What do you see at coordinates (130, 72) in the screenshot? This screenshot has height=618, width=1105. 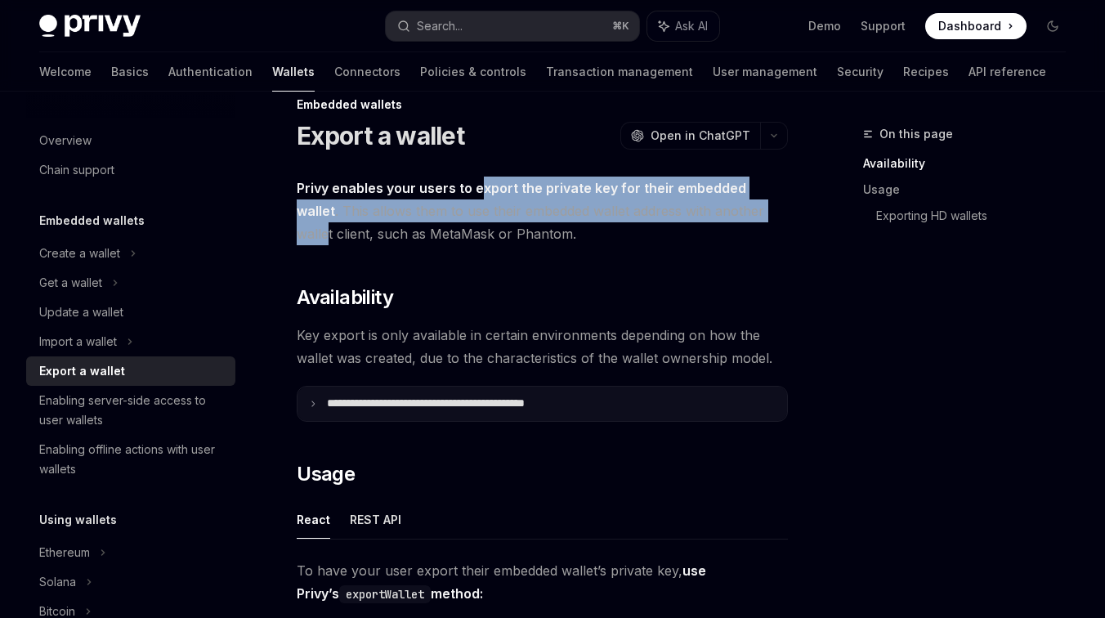 I see `a: Basics` at bounding box center [130, 72].